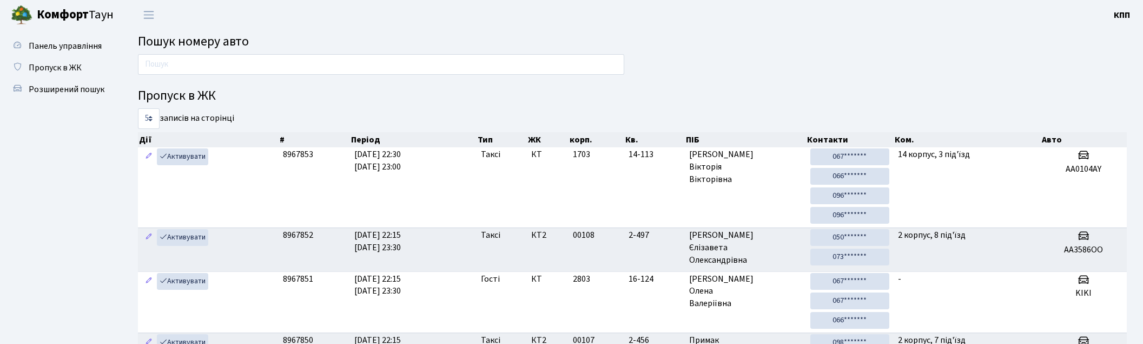  I want to click on h5: KIKI, so click(1084, 293).